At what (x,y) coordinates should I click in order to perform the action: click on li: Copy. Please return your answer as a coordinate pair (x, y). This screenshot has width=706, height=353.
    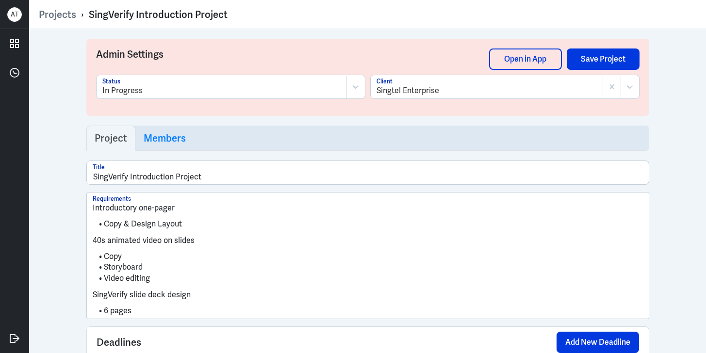
    Looking at the image, I should click on (368, 257).